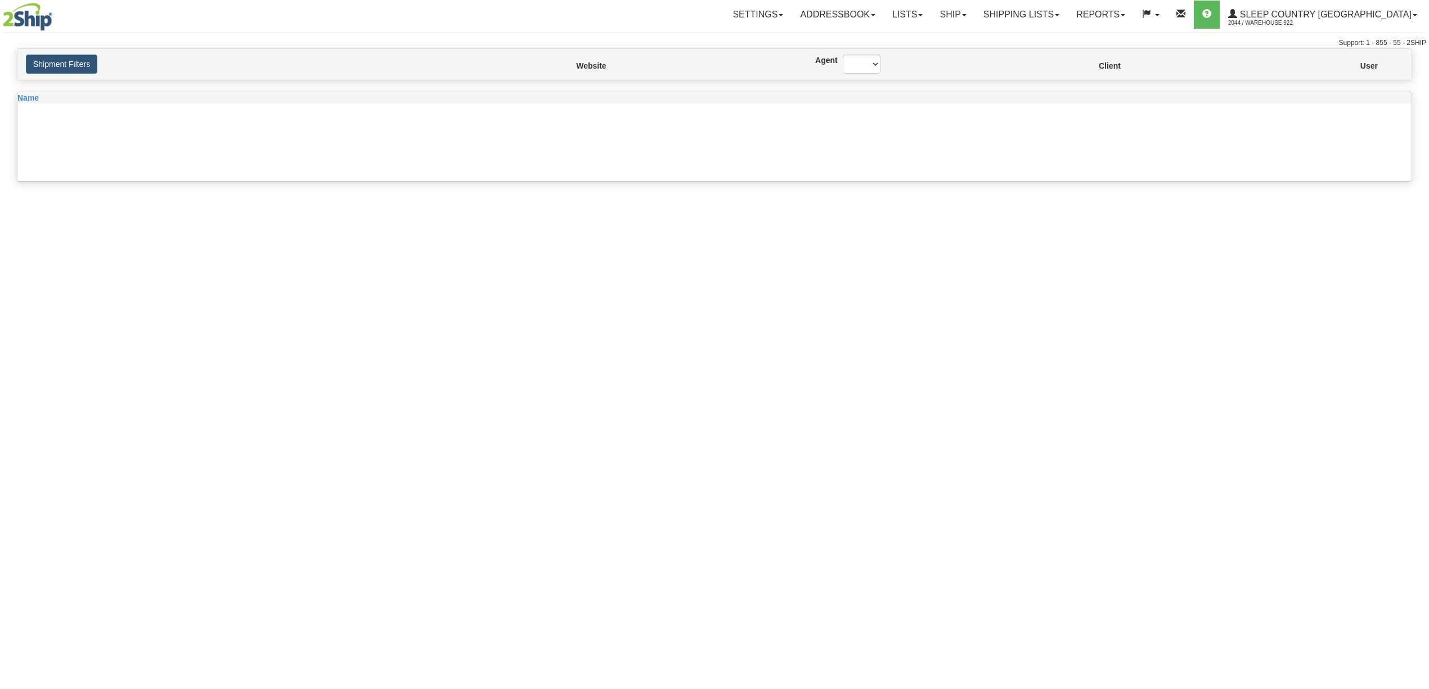 The height and width of the screenshot is (689, 1429). What do you see at coordinates (820, 60) in the screenshot?
I see `label: Agent` at bounding box center [820, 60].